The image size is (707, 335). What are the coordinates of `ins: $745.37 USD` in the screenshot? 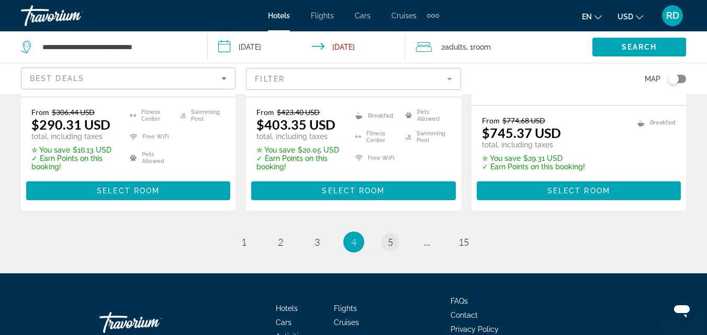 It's located at (521, 133).